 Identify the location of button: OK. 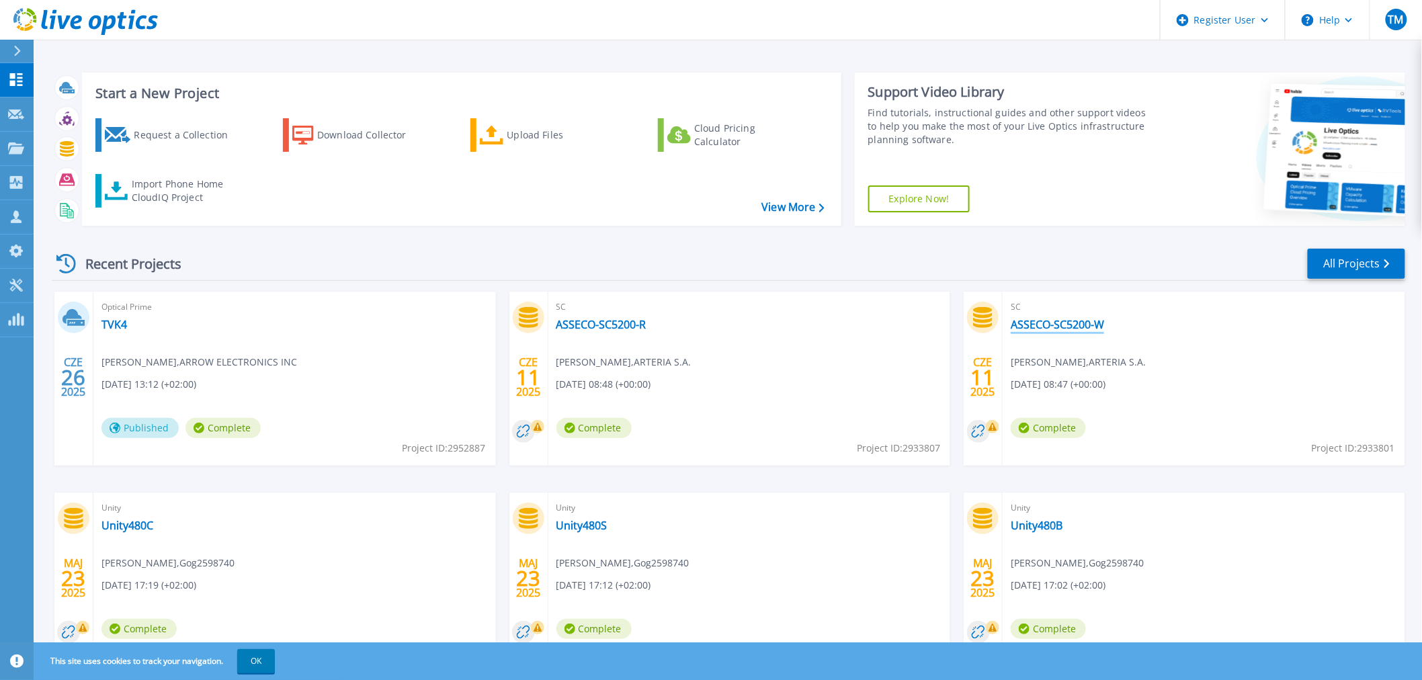
(256, 661).